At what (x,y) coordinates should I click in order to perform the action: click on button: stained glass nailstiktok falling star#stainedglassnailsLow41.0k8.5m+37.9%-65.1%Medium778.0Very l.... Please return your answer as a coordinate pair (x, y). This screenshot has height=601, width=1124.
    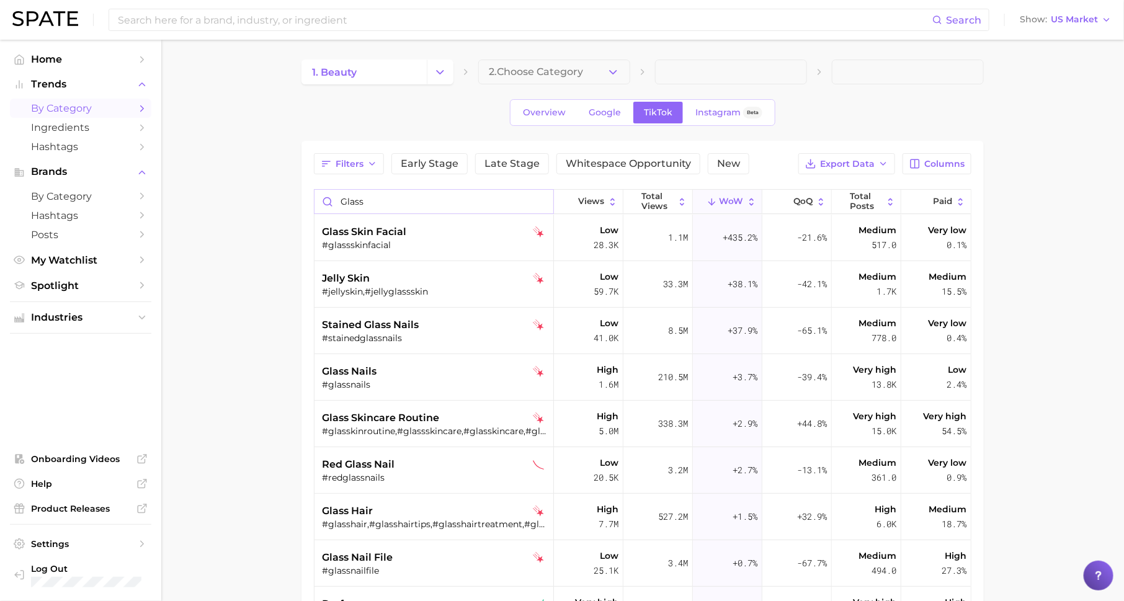
    Looking at the image, I should click on (643, 331).